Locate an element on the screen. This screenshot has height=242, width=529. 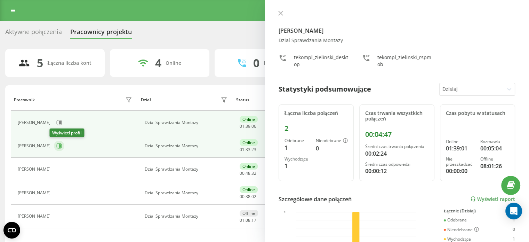
div: Rozmawia is located at coordinates (494, 142).